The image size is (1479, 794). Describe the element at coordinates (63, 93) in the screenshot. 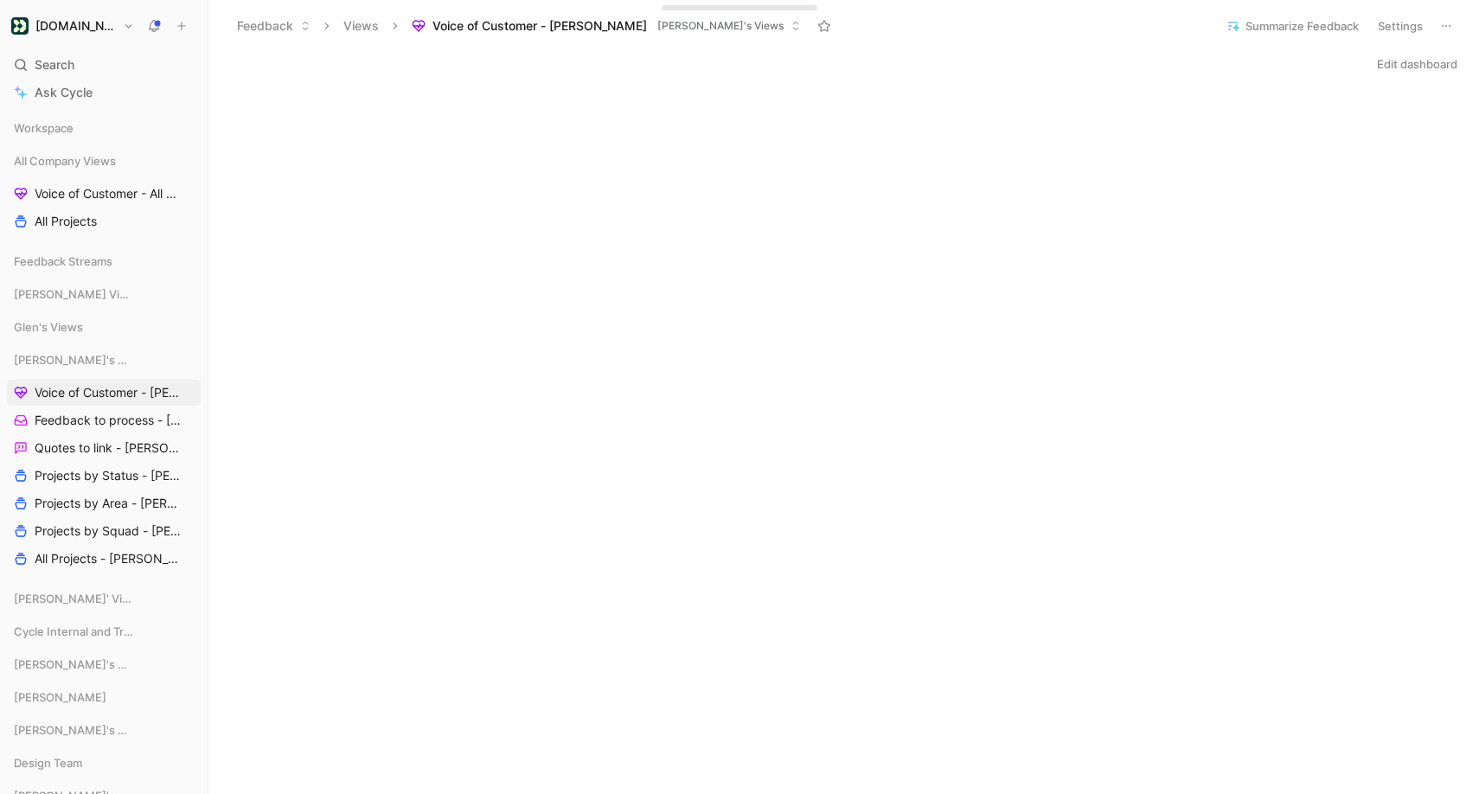

I see `span: Ask Cycle` at that location.